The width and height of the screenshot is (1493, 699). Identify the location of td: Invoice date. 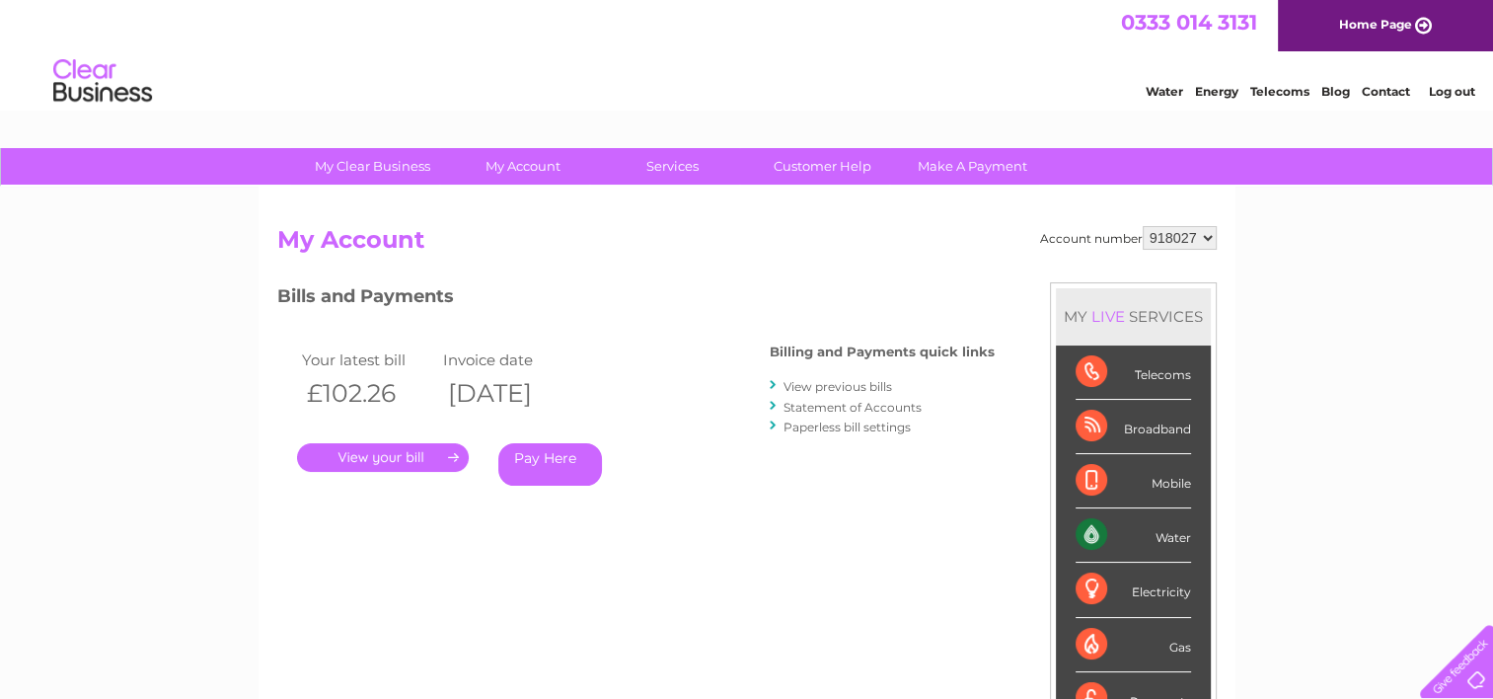
(509, 359).